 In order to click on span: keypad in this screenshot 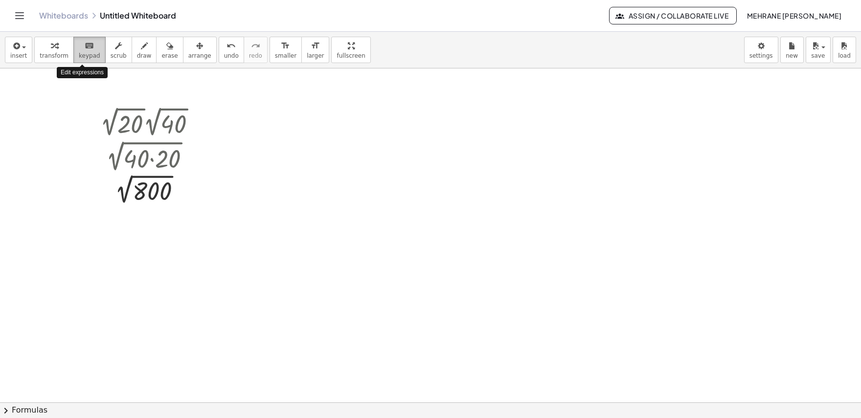, I will do `click(90, 56)`.